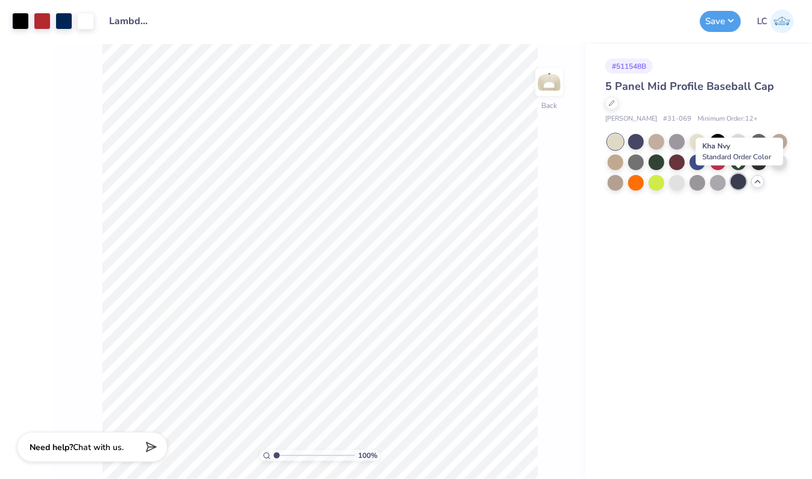 This screenshot has width=812, height=479. Describe the element at coordinates (728, 119) in the screenshot. I see `span: Minimum Order: 12 +` at that location.